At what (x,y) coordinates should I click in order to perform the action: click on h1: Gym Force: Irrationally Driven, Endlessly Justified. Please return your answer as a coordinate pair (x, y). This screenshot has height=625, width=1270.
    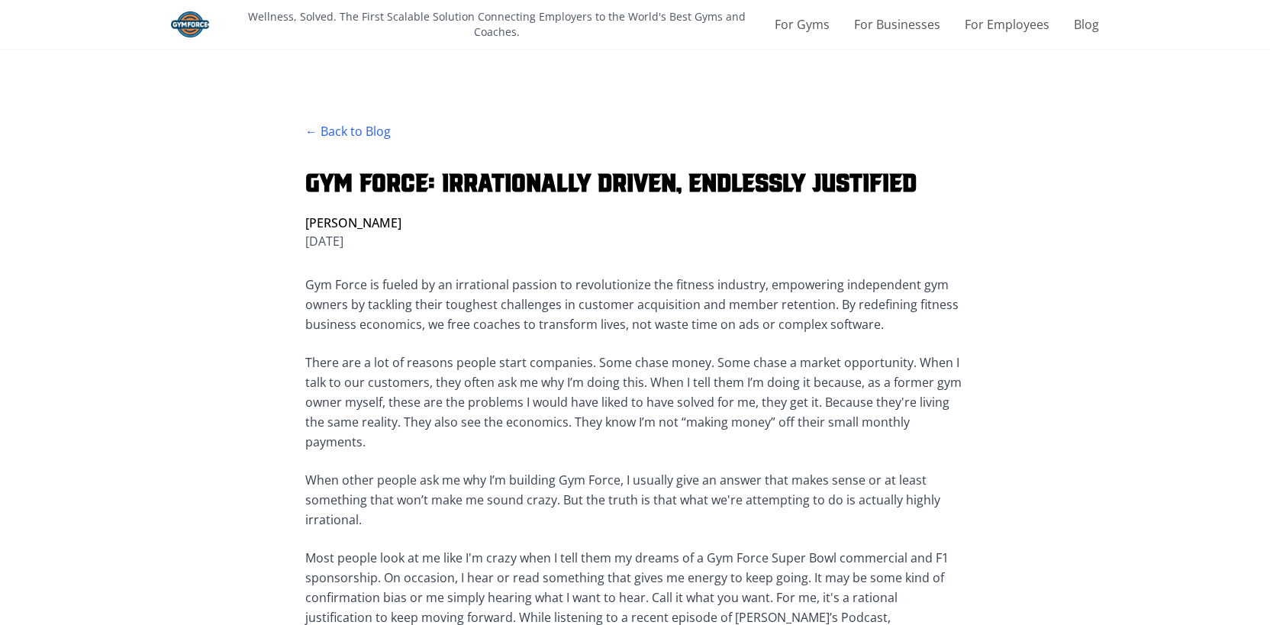
    Looking at the image, I should click on (635, 180).